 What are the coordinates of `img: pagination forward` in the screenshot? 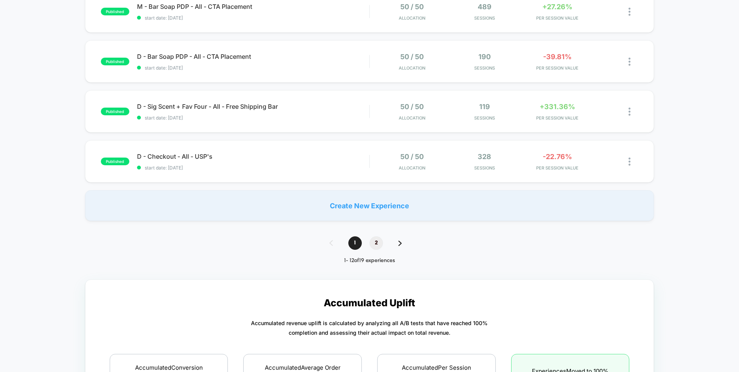 It's located at (400, 244).